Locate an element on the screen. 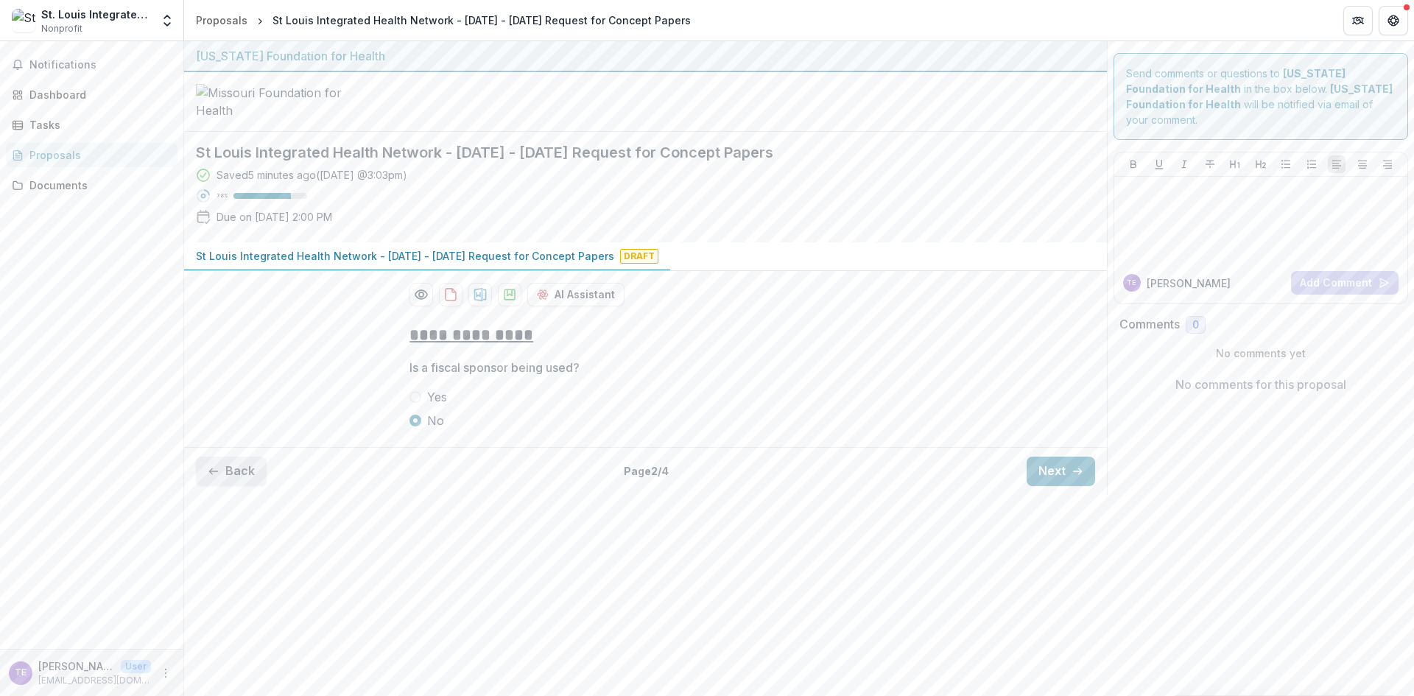 The width and height of the screenshot is (1414, 696). p: User is located at coordinates (135, 666).